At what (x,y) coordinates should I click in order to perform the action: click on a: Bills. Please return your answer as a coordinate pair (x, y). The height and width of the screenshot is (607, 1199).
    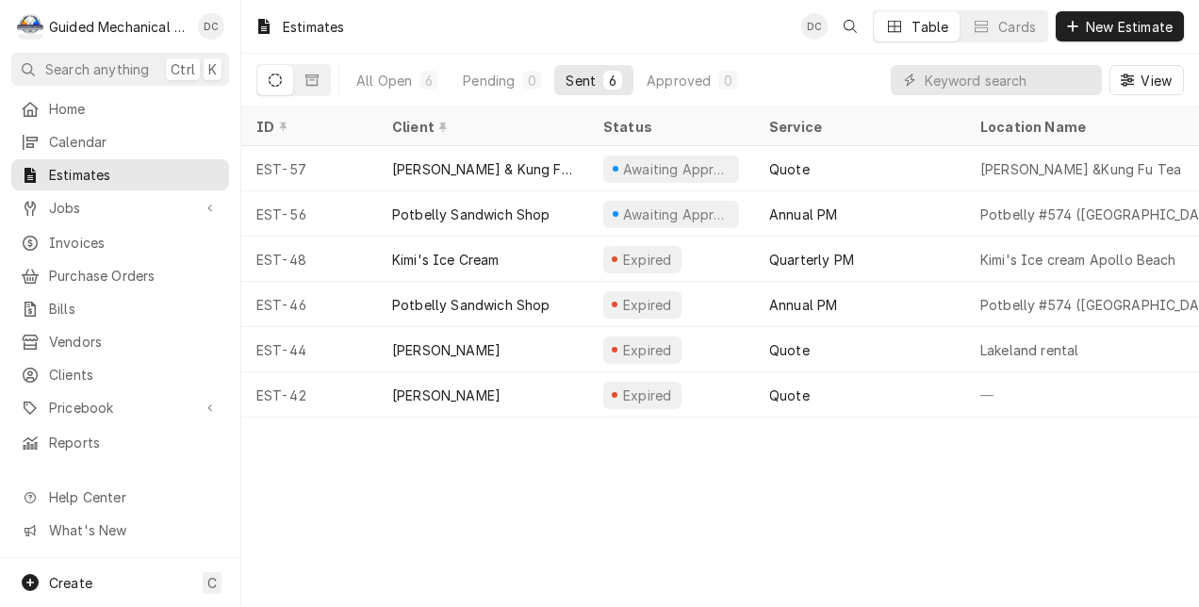
    Looking at the image, I should click on (120, 308).